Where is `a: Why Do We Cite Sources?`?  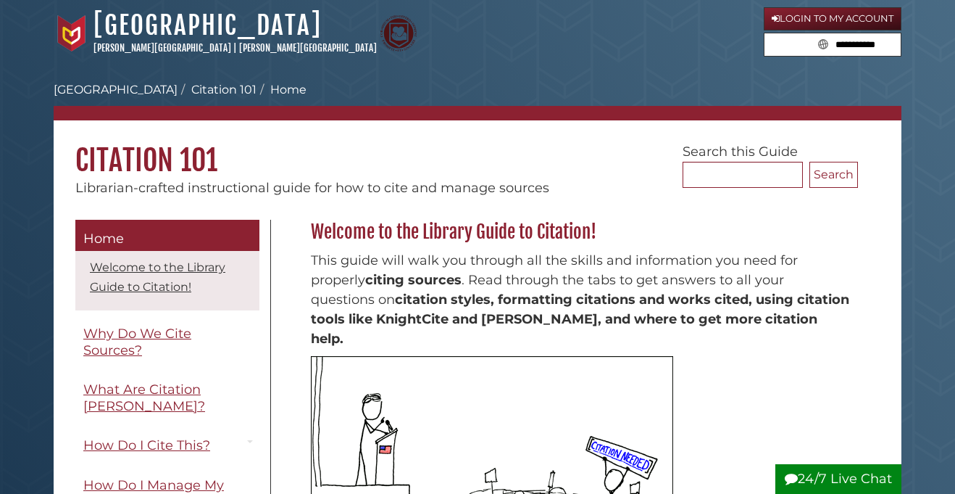
a: Why Do We Cite Sources? is located at coordinates (167, 341).